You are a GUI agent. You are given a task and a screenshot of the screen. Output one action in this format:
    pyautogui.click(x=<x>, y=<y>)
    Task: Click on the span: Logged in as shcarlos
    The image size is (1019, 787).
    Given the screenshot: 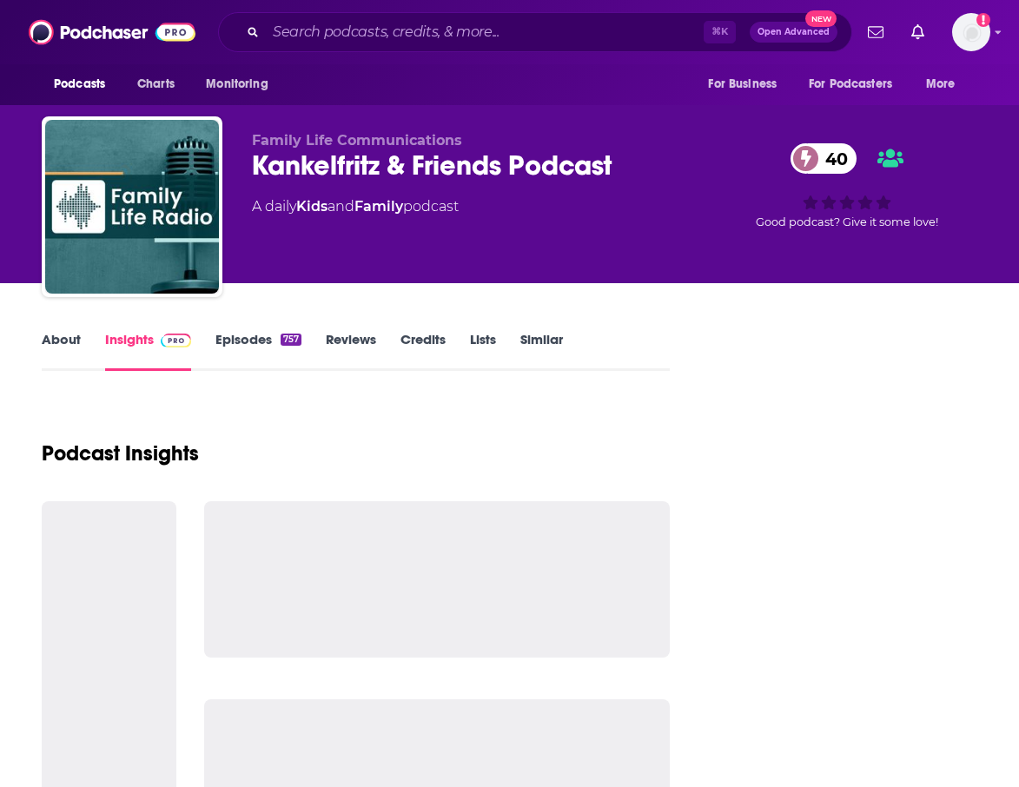 What is the action you would take?
    pyautogui.click(x=971, y=32)
    